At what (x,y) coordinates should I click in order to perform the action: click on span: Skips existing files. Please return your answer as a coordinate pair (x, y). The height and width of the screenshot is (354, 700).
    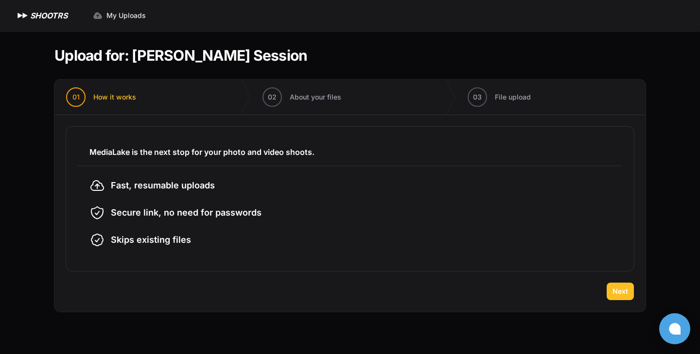
    Looking at the image, I should click on (151, 240).